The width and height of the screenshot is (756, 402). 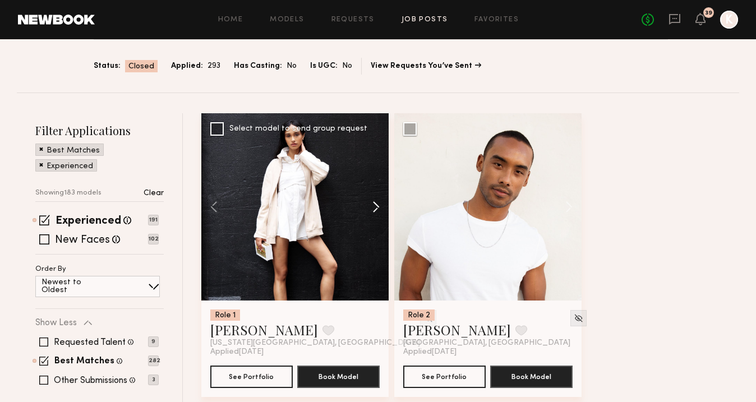 I want to click on a: K, so click(x=729, y=20).